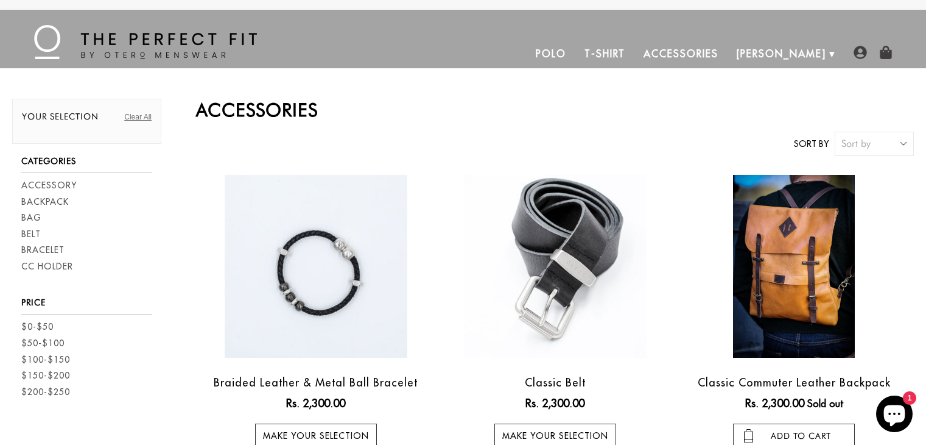  I want to click on a: Clear All, so click(138, 117).